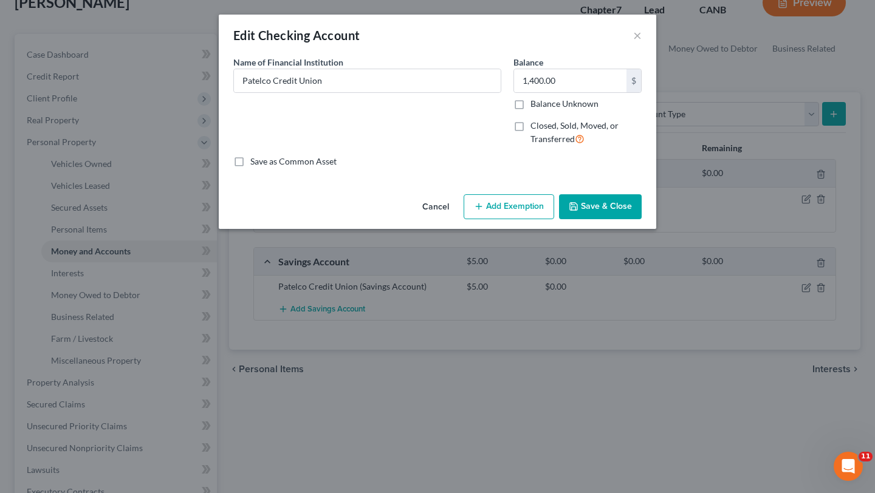 This screenshot has height=493, width=875. Describe the element at coordinates (565, 104) in the screenshot. I see `label: Balance Unknown` at that location.